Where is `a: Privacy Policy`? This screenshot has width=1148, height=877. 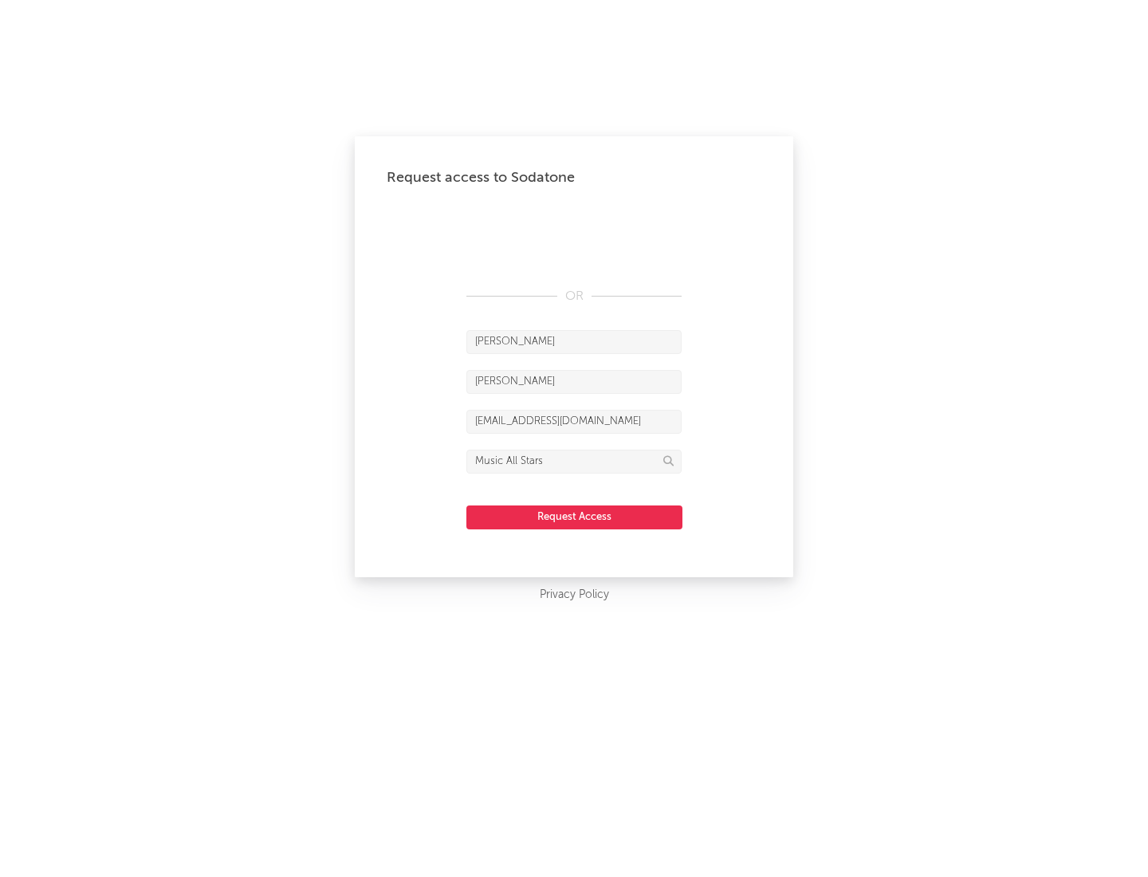
a: Privacy Policy is located at coordinates (574, 595).